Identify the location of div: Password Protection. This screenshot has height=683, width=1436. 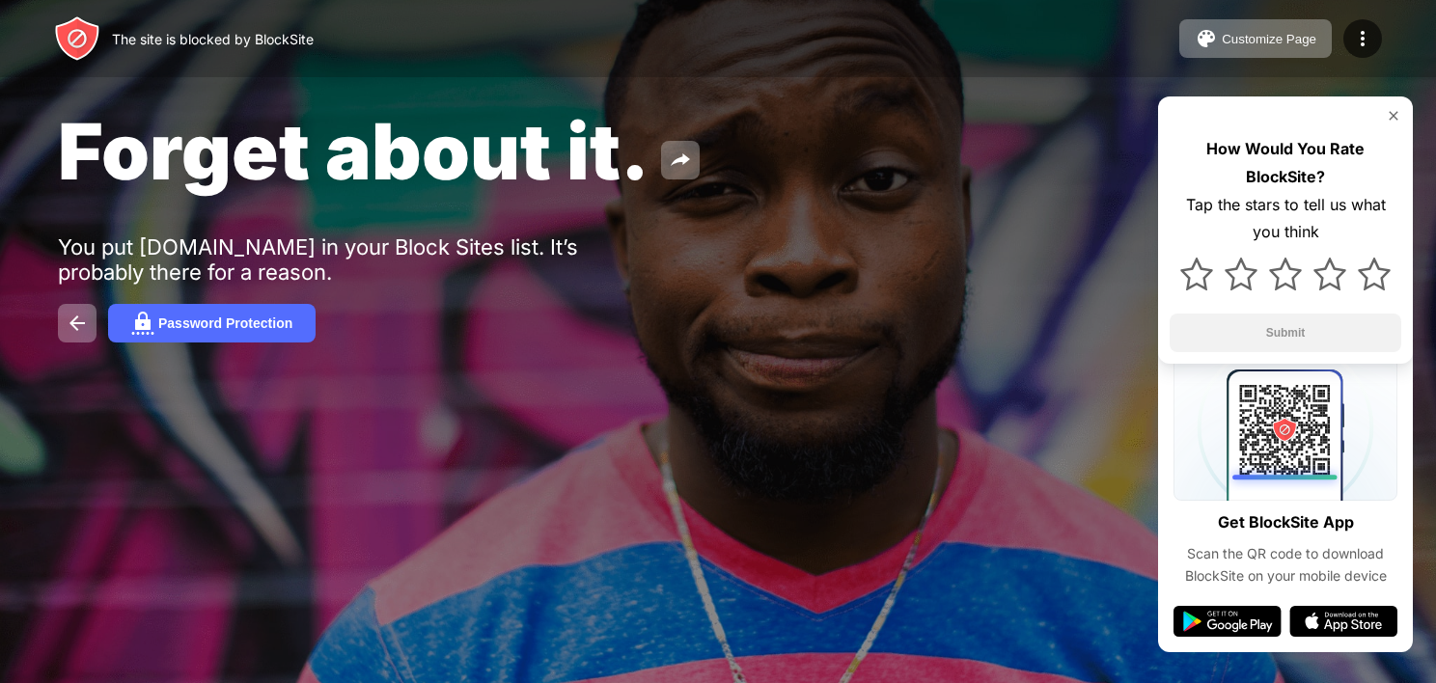
(225, 323).